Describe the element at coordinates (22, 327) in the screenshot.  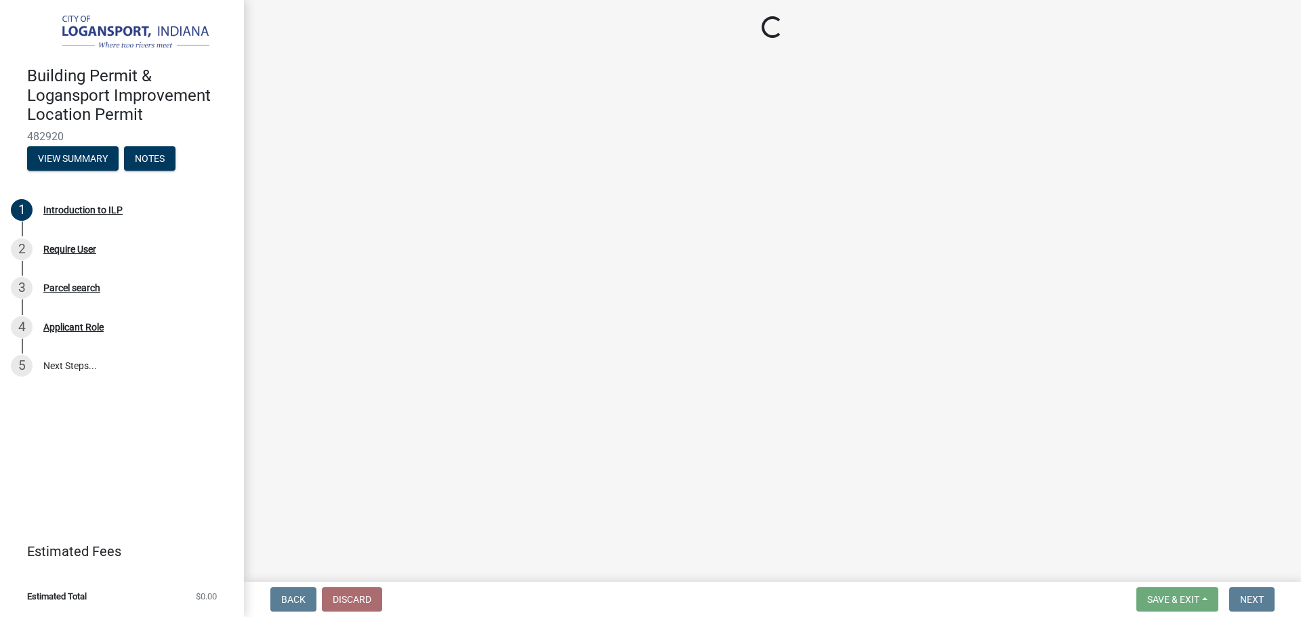
I see `div: 4` at that location.